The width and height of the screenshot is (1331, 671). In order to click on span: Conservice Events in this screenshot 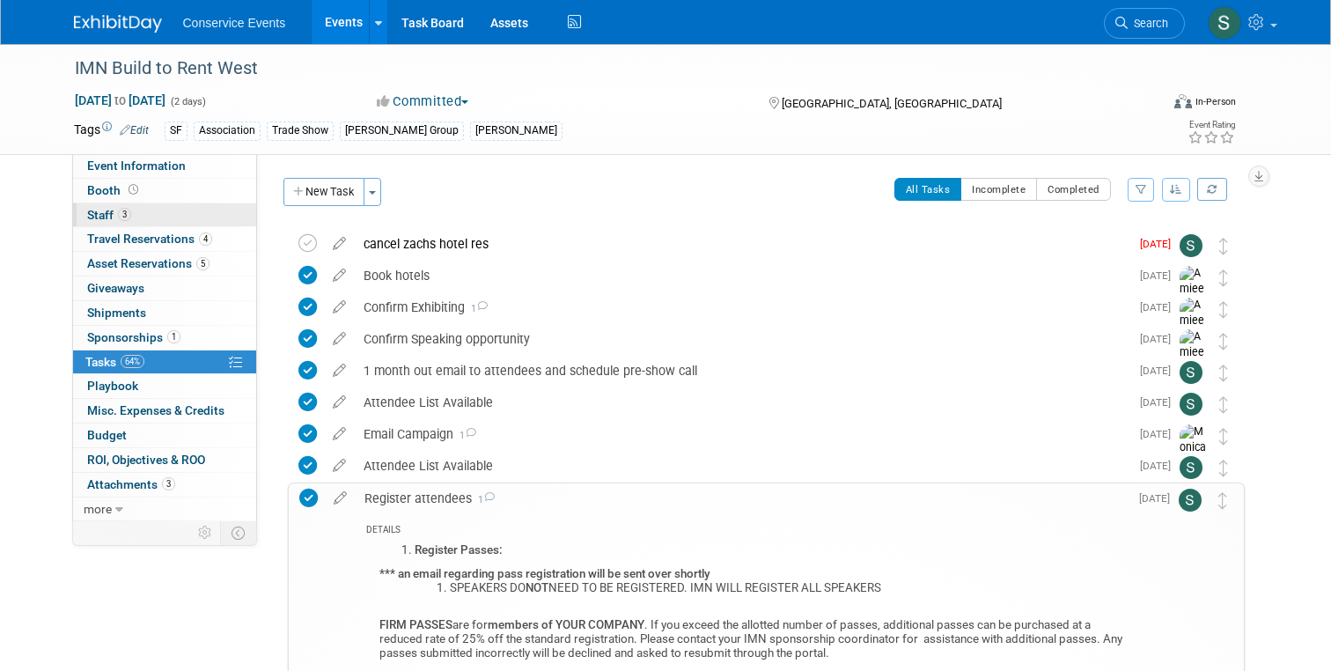, I will do `click(234, 23)`.